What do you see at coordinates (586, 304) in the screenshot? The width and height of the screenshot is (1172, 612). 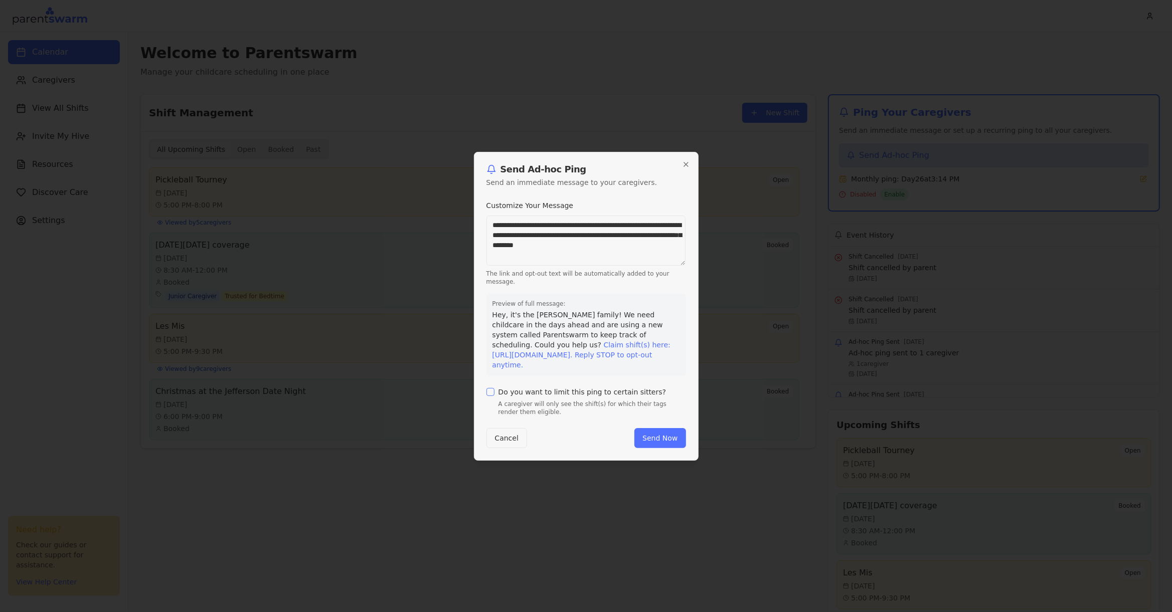 I see `label: Preview of full message:` at bounding box center [586, 304].